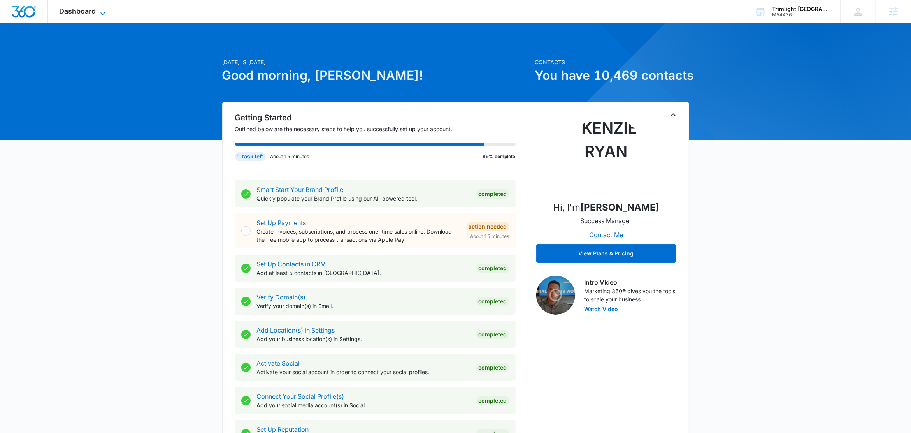 The height and width of the screenshot is (433, 911). What do you see at coordinates (78, 11) in the screenshot?
I see `span: Dashboard` at bounding box center [78, 11].